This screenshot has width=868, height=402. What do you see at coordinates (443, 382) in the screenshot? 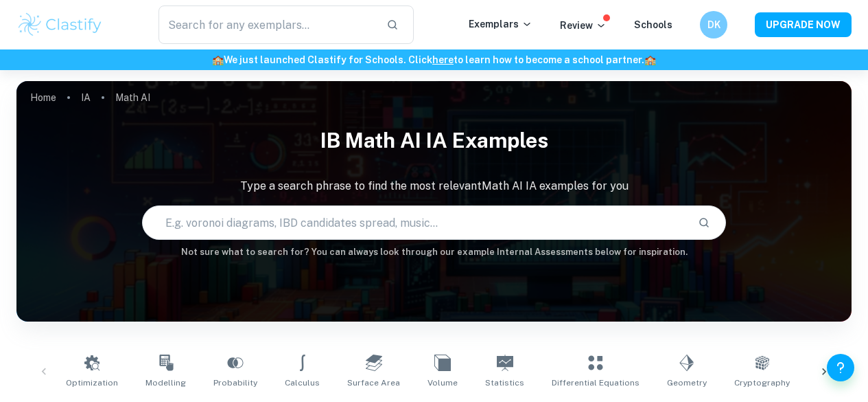
I see `span: Volume` at bounding box center [443, 382].